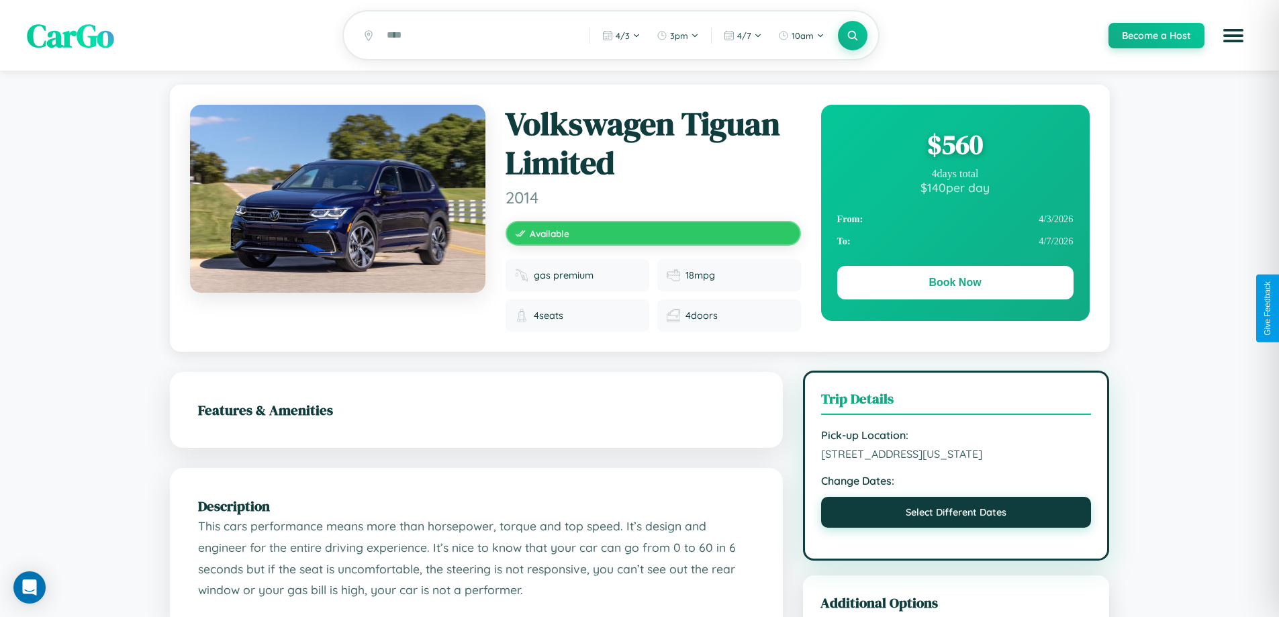  I want to click on span: 10am, so click(802, 36).